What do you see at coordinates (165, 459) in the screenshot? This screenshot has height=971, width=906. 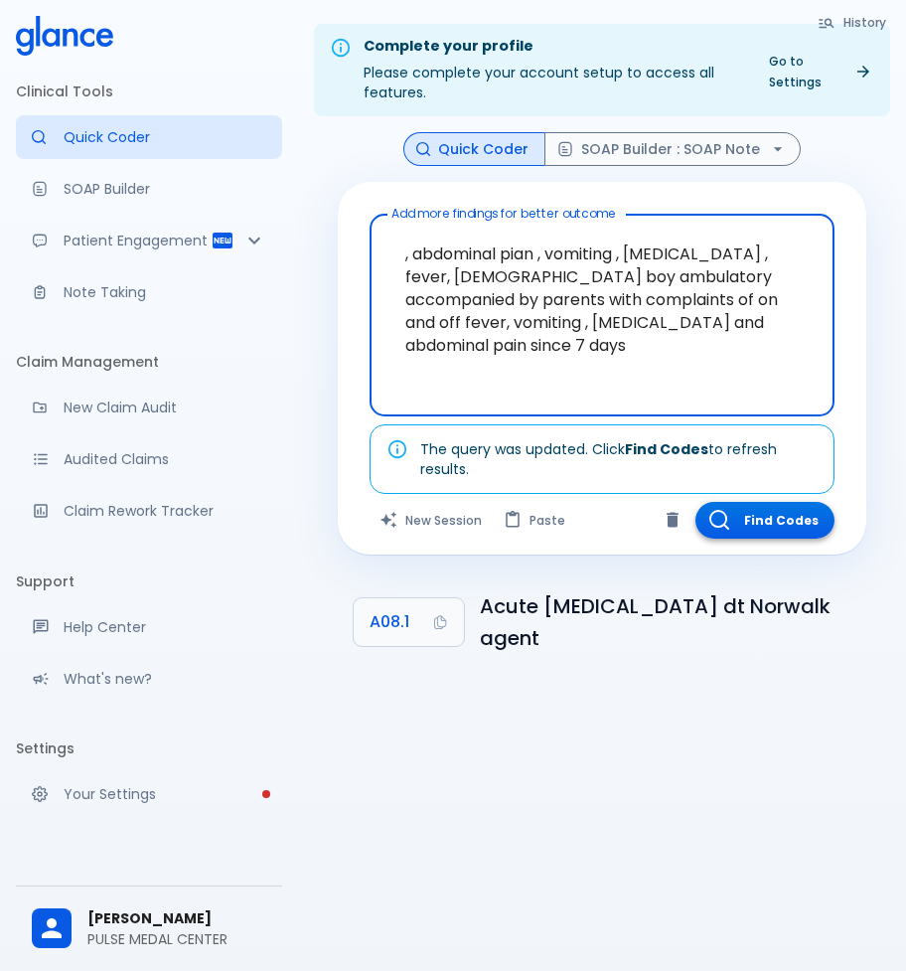 I see `p: Audited Claims` at bounding box center [165, 459].